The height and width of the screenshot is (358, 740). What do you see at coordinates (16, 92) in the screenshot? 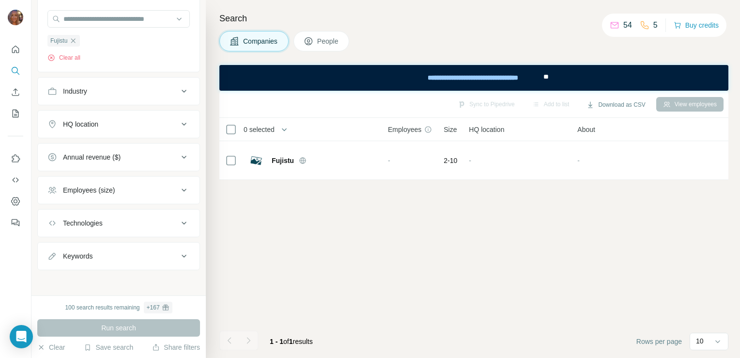
I see `button: Enrich CSV` at bounding box center [16, 92].